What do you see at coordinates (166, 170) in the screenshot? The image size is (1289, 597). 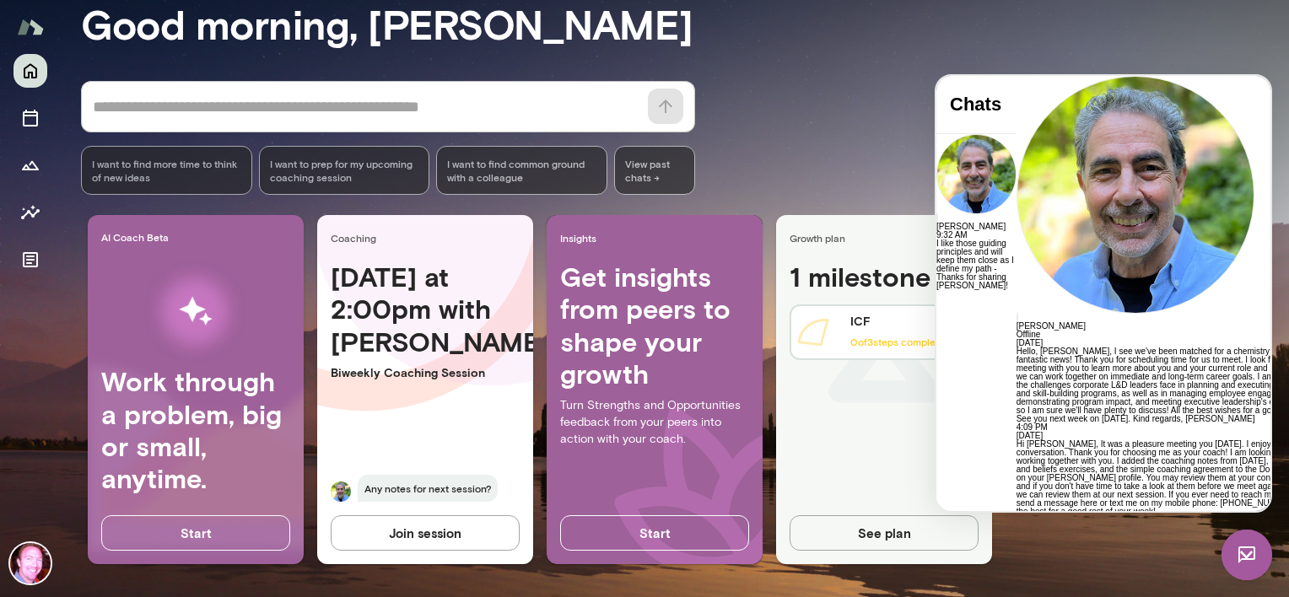 I see `span: I want to find more time to think of new ideas` at bounding box center [166, 170].